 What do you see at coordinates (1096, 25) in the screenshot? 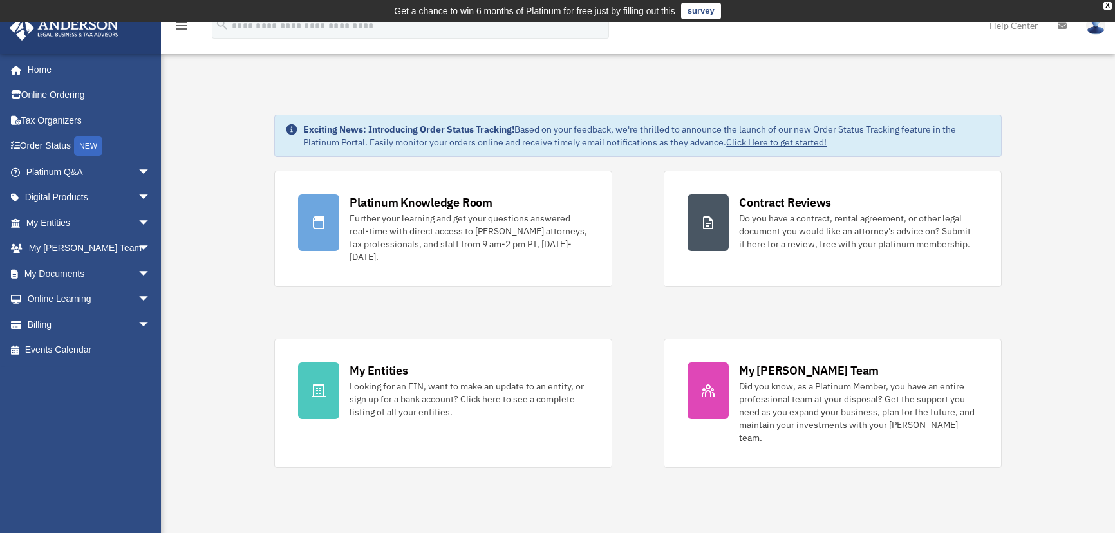
I see `img: User Pic` at bounding box center [1096, 25].